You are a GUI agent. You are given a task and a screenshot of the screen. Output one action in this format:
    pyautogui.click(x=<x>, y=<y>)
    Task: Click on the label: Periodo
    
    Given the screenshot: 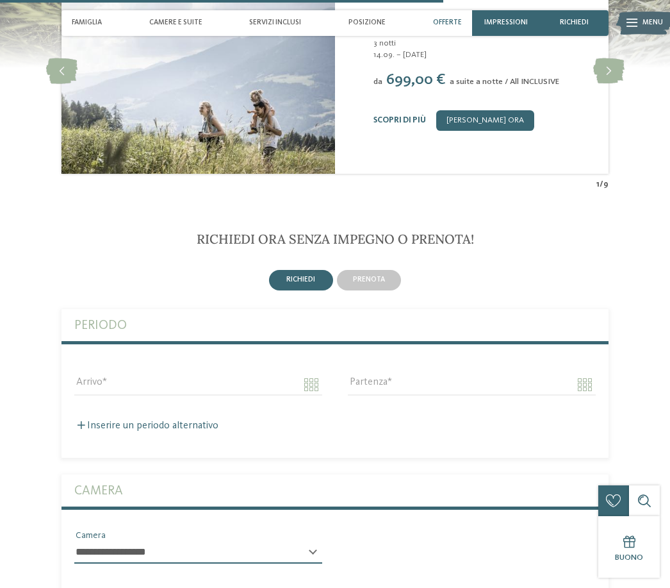 What is the action you would take?
    pyautogui.click(x=335, y=325)
    